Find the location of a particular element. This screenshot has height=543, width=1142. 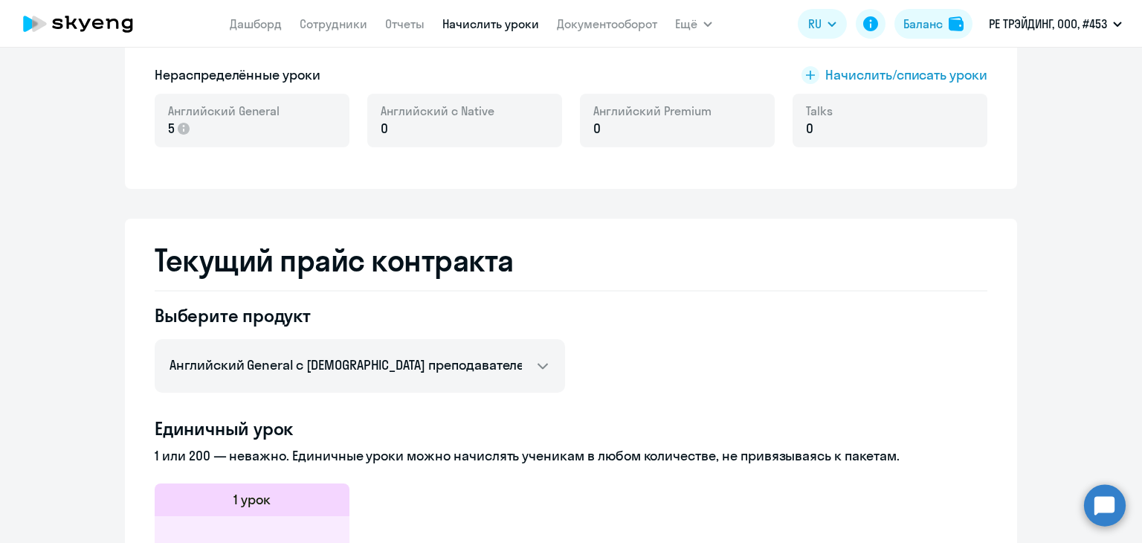

h4: Единичный урок is located at coordinates (571, 428).